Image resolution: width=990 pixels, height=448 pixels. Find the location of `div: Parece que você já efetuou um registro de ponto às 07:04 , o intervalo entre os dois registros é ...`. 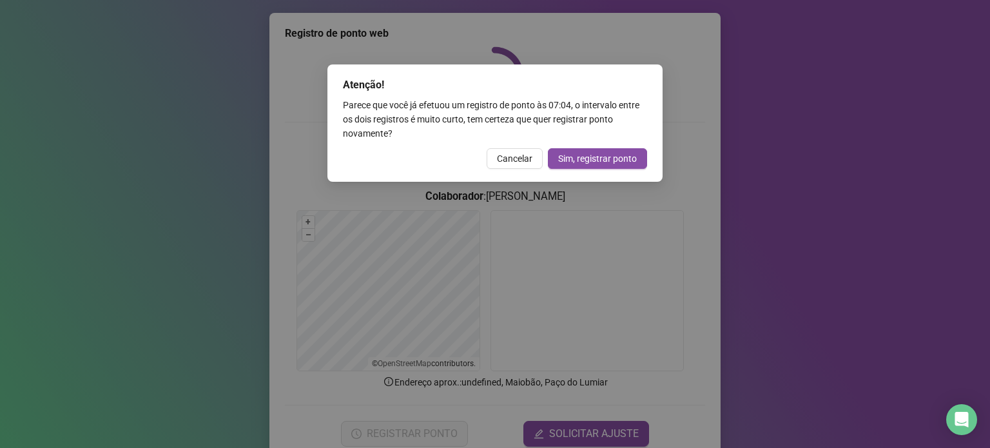

div: Parece que você já efetuou um registro de ponto às 07:04 , o intervalo entre os dois registros é ... is located at coordinates (495, 119).